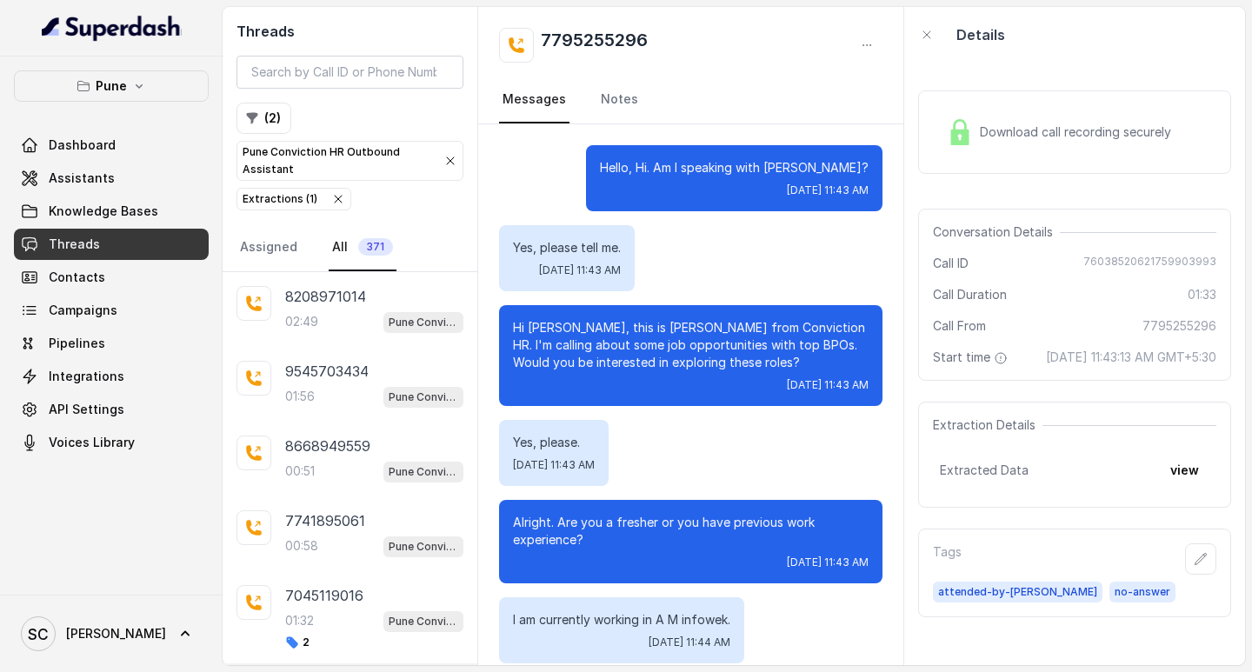  Describe the element at coordinates (300, 471) in the screenshot. I see `p: 00:51` at that location.